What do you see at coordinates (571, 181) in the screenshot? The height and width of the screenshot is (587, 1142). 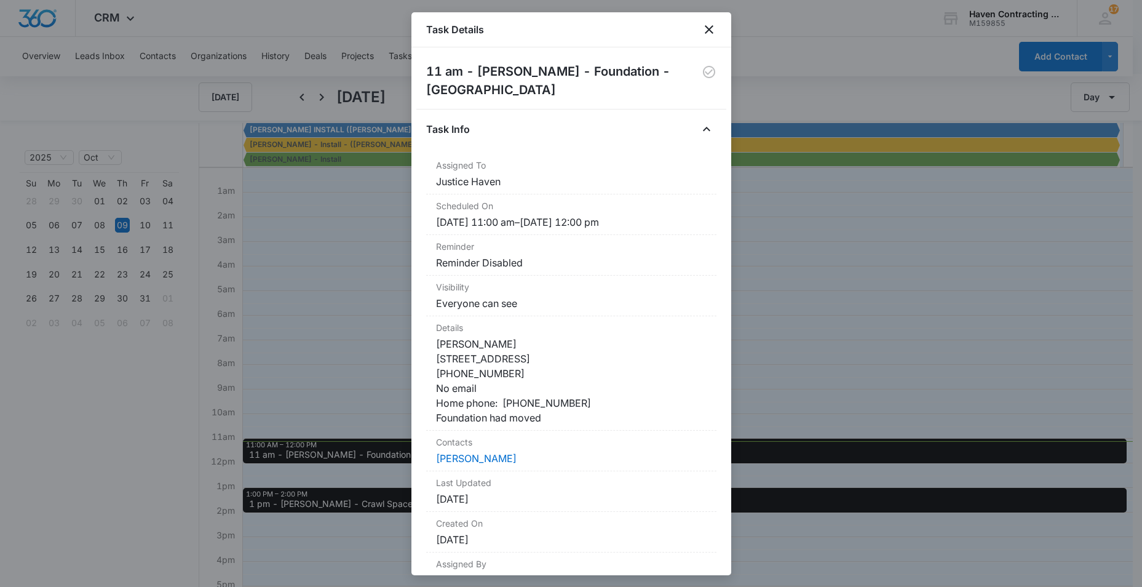 I see `dd: Justice Haven` at bounding box center [571, 181].